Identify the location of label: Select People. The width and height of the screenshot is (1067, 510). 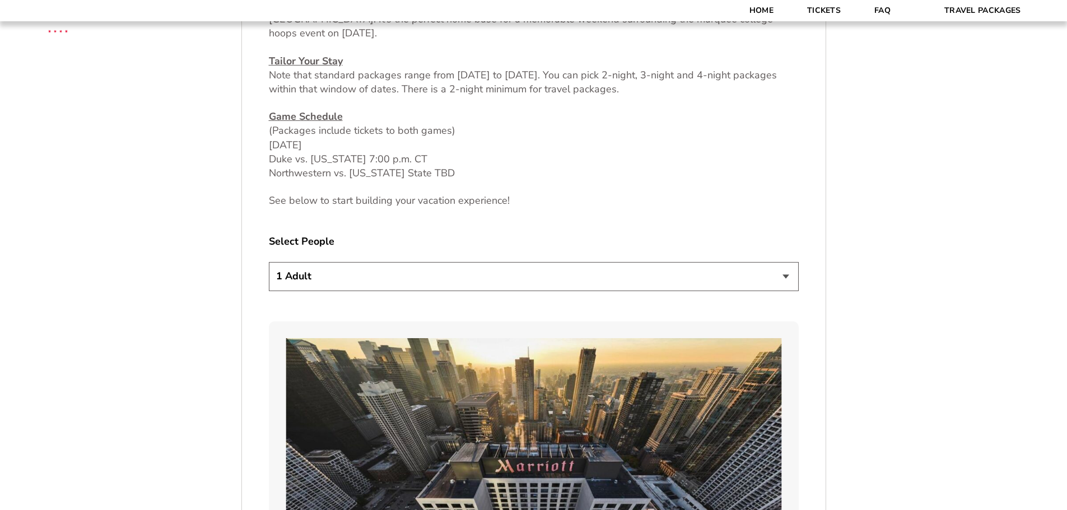
(534, 241).